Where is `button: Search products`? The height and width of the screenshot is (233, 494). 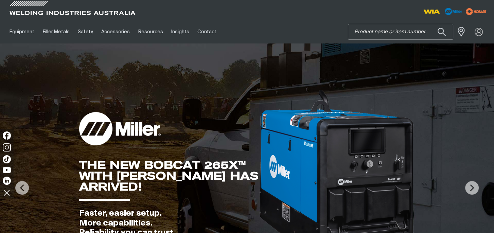 button: Search products is located at coordinates (442, 32).